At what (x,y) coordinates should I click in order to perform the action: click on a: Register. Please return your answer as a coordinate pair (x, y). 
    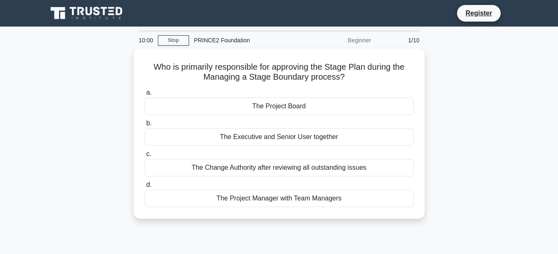
    Looking at the image, I should click on (479, 13).